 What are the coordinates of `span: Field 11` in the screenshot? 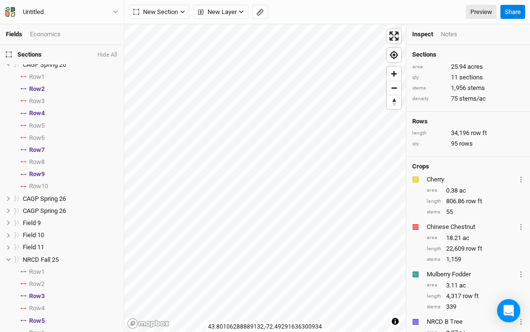 It's located at (33, 247).